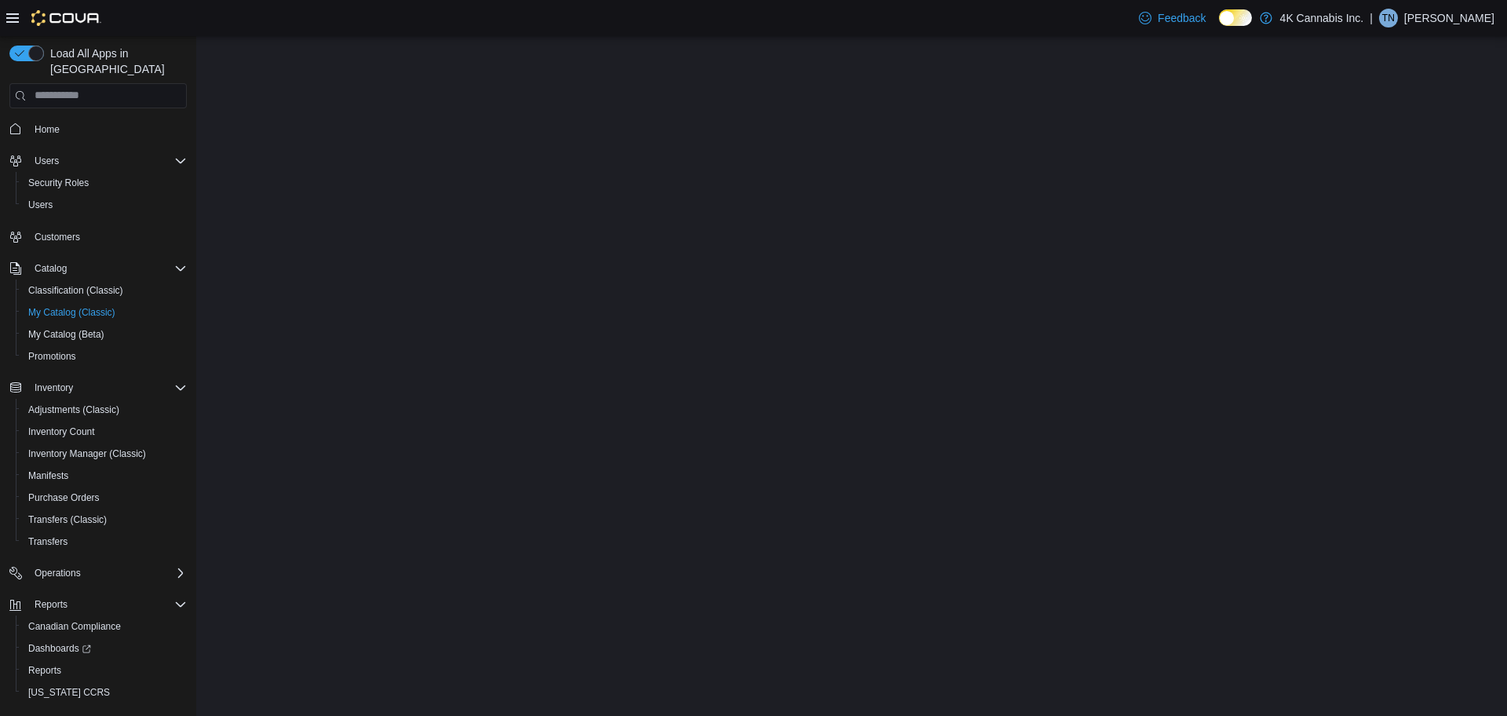  Describe the element at coordinates (1219, 26) in the screenshot. I see `span: Dark Mode` at that location.